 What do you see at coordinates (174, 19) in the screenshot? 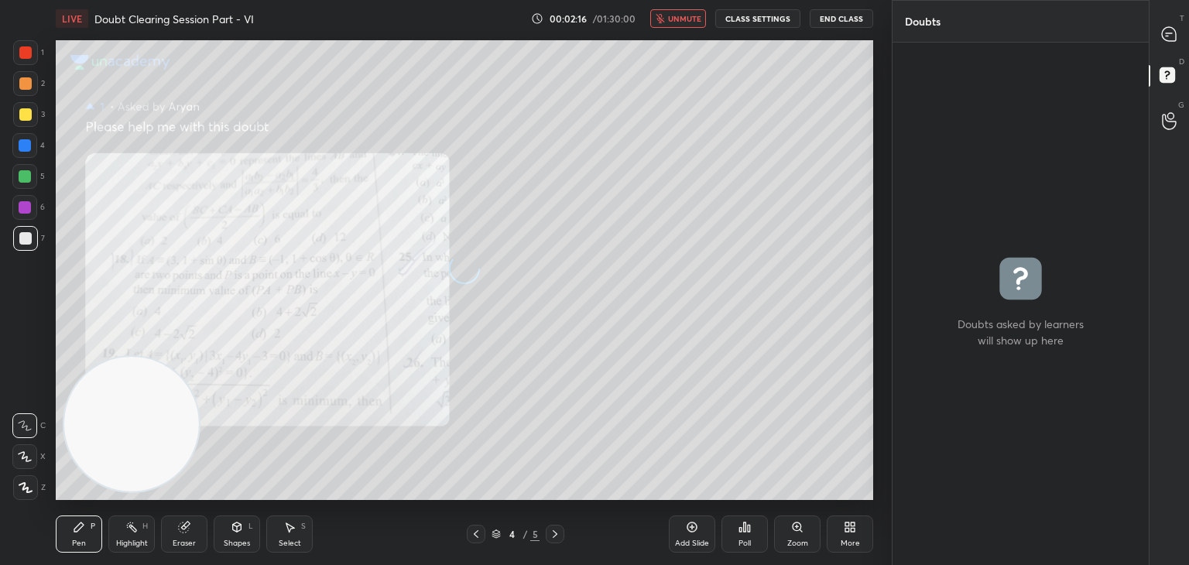
I see `h4: Doubt Clearing Session Part - VI` at bounding box center [174, 19].